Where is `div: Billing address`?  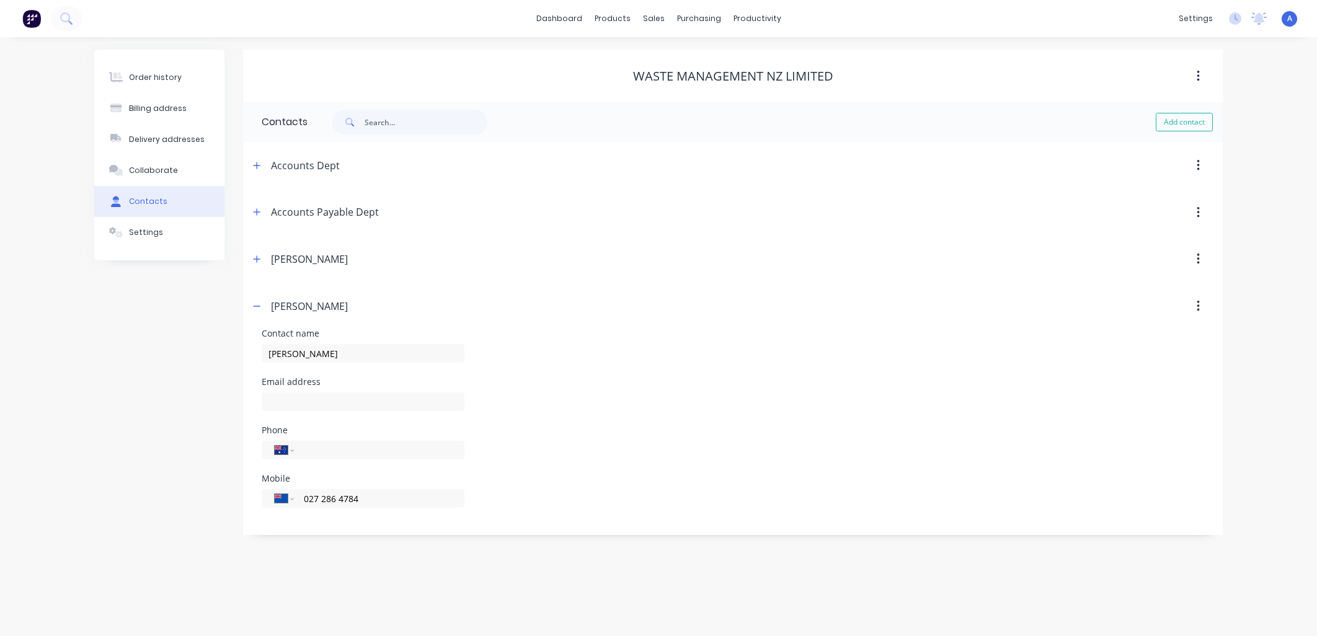 div: Billing address is located at coordinates (158, 109).